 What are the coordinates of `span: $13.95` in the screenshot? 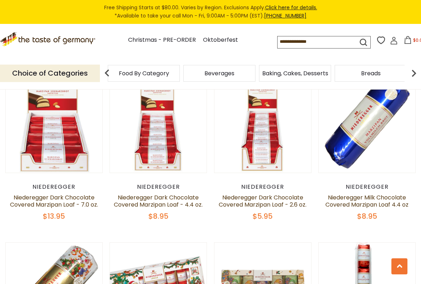 It's located at (54, 216).